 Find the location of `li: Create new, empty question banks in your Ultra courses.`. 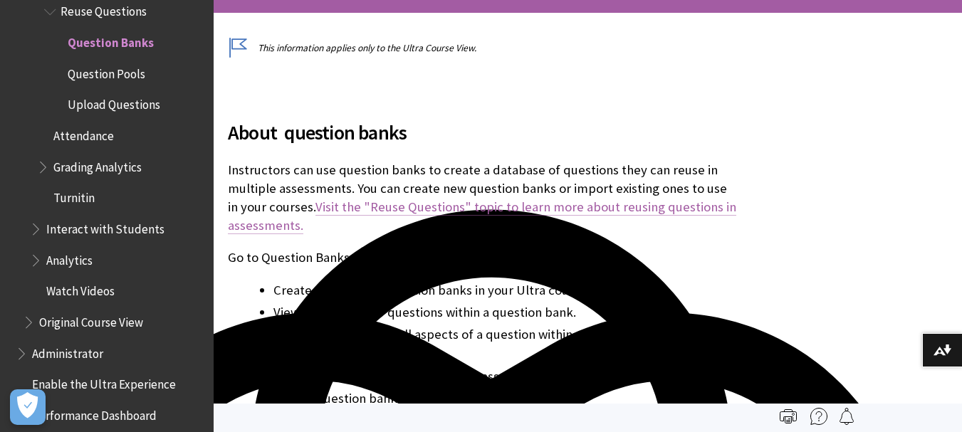

li: Create new, empty question banks in your Ultra courses. is located at coordinates (505, 291).